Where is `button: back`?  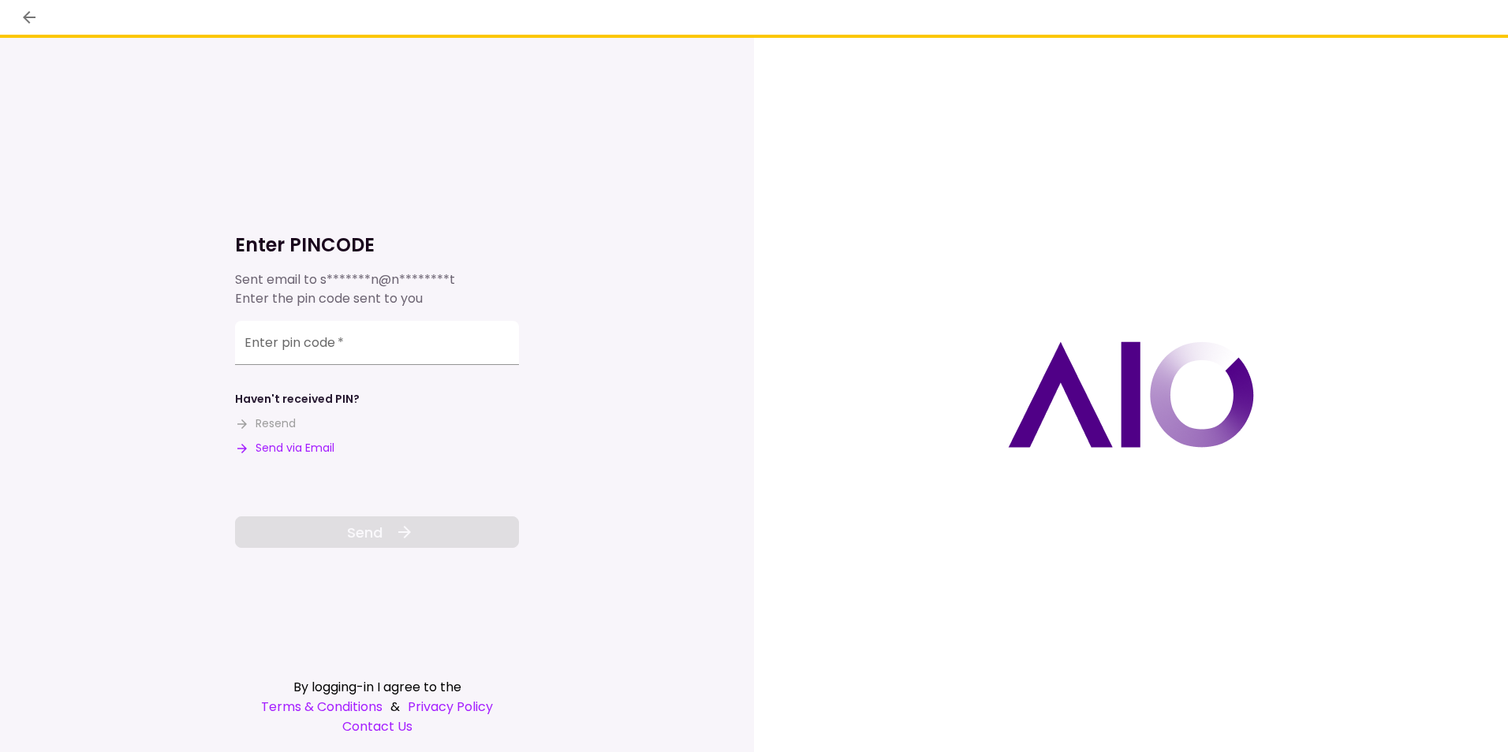 button: back is located at coordinates (29, 17).